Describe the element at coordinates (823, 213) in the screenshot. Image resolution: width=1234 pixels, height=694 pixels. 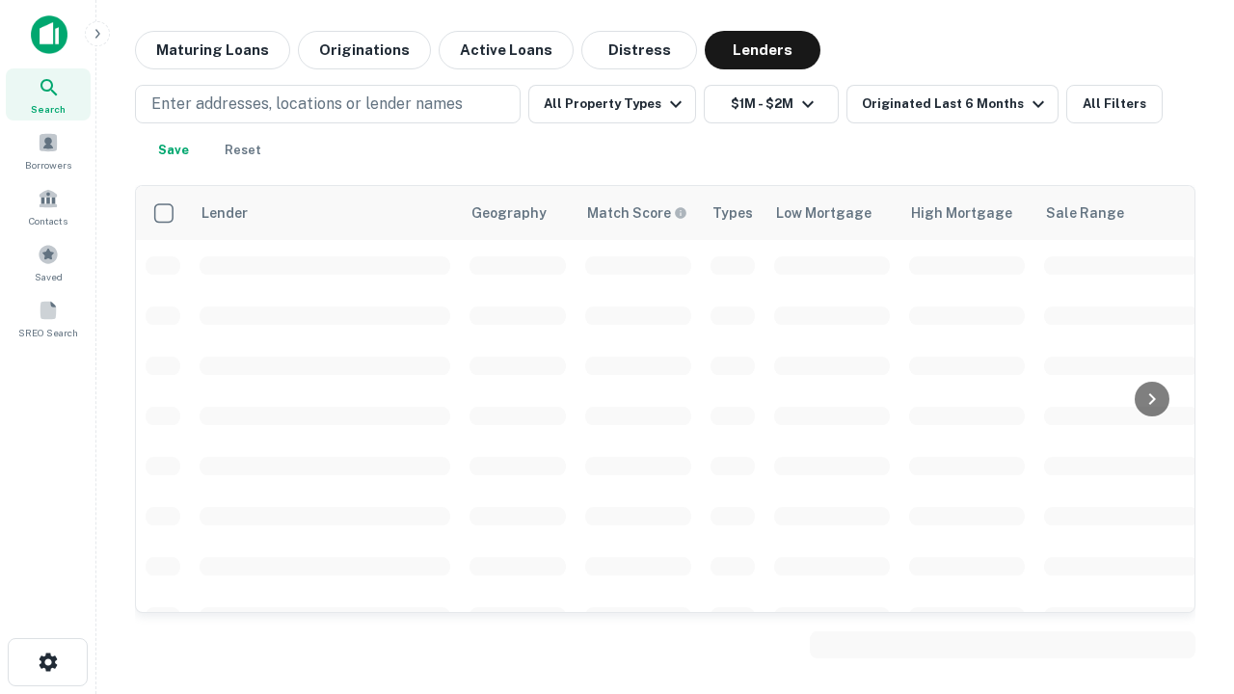
I see `div: Low Mortgage` at that location.